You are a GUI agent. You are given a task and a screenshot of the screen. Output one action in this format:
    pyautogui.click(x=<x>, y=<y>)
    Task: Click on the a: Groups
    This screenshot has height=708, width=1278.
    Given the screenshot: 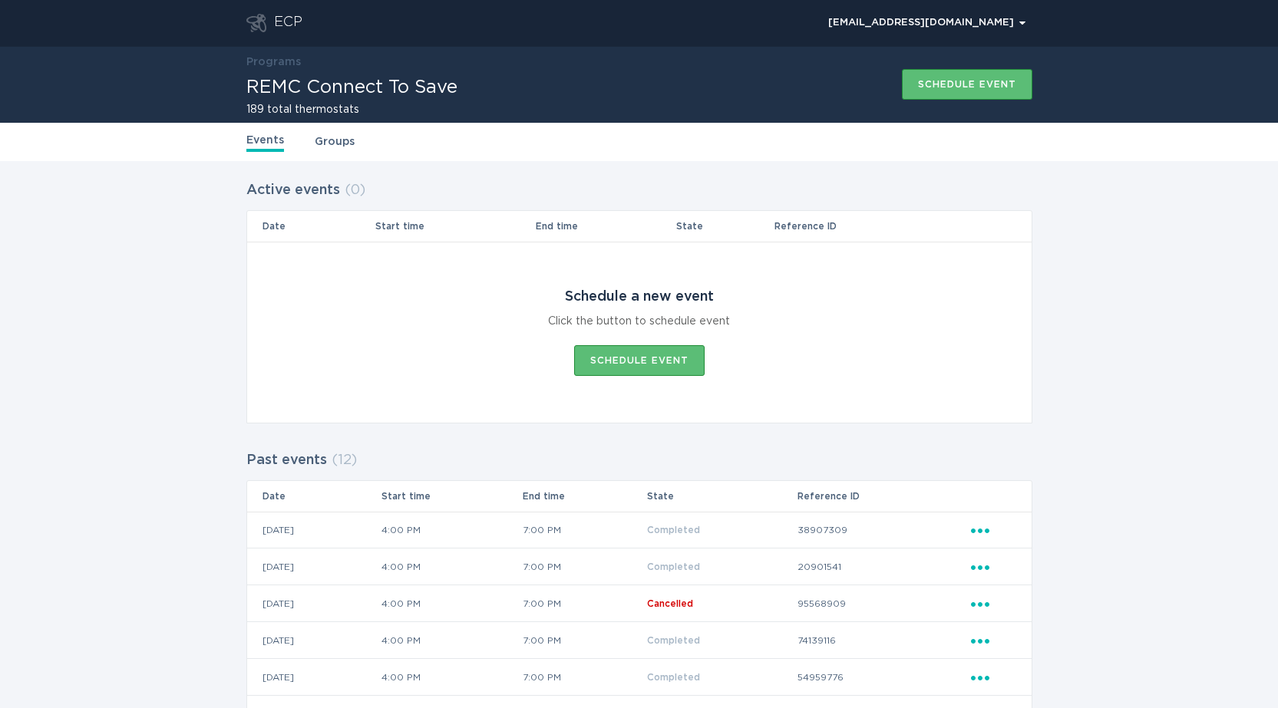 What is the action you would take?
    pyautogui.click(x=335, y=142)
    